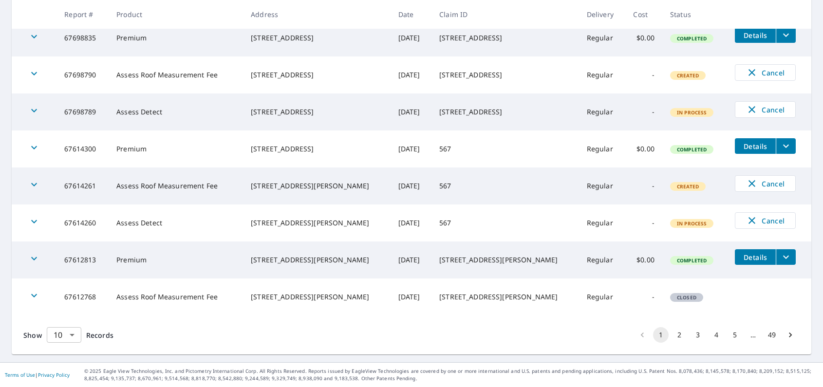 The height and width of the screenshot is (387, 823). What do you see at coordinates (82, 223) in the screenshot?
I see `td: 67614260` at bounding box center [82, 223].